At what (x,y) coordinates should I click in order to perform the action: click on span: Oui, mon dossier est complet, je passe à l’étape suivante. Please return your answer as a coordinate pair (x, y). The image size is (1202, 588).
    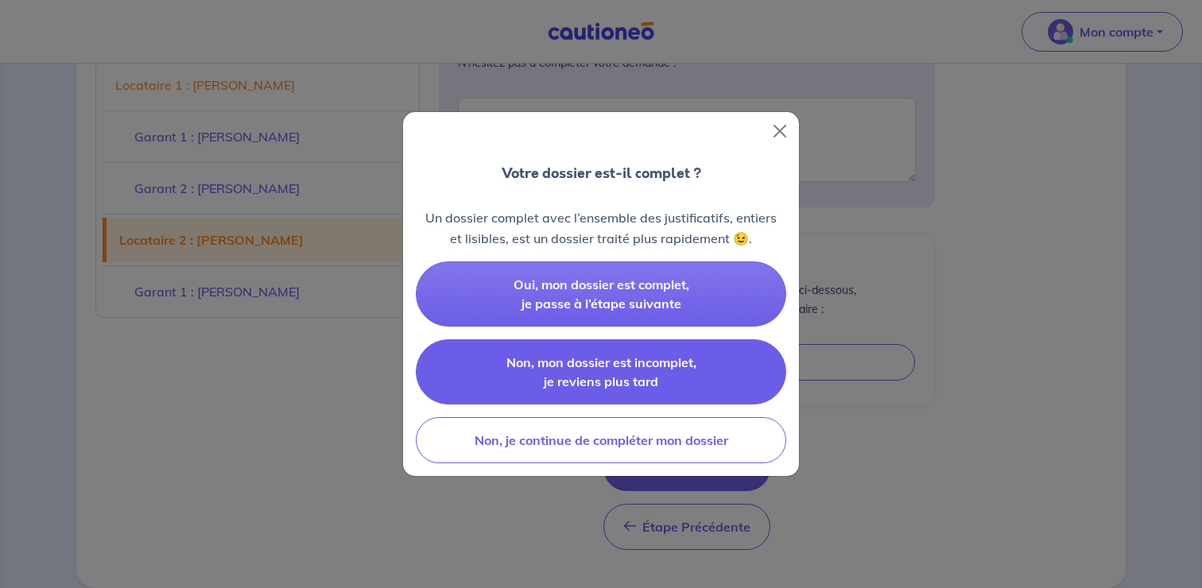
    Looking at the image, I should click on (601, 294).